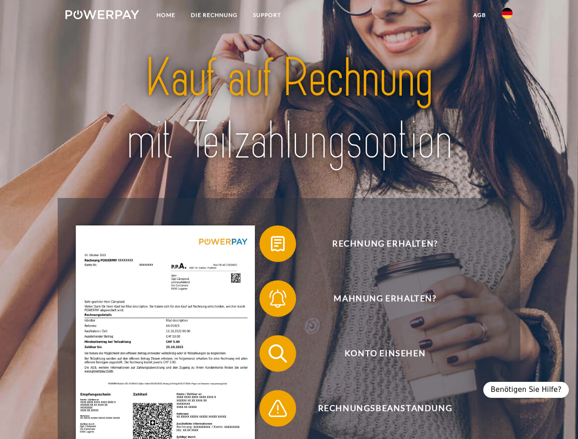 This screenshot has height=439, width=578. I want to click on span: Rechnung erhalten?, so click(385, 244).